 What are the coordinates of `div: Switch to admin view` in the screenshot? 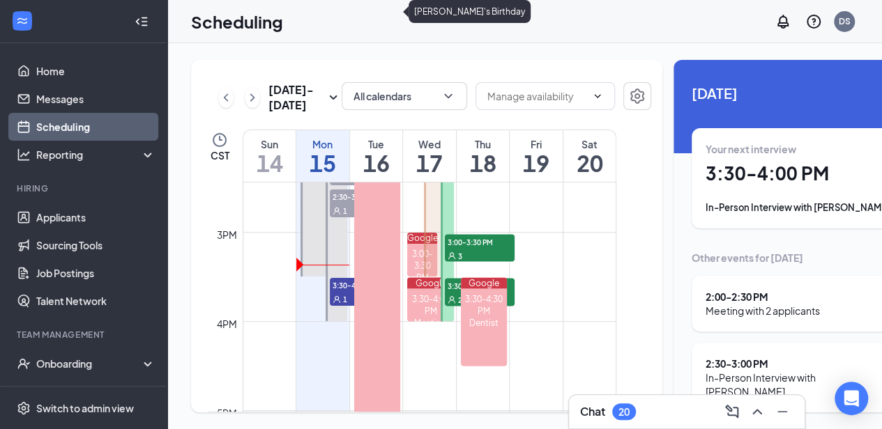 It's located at (85, 409).